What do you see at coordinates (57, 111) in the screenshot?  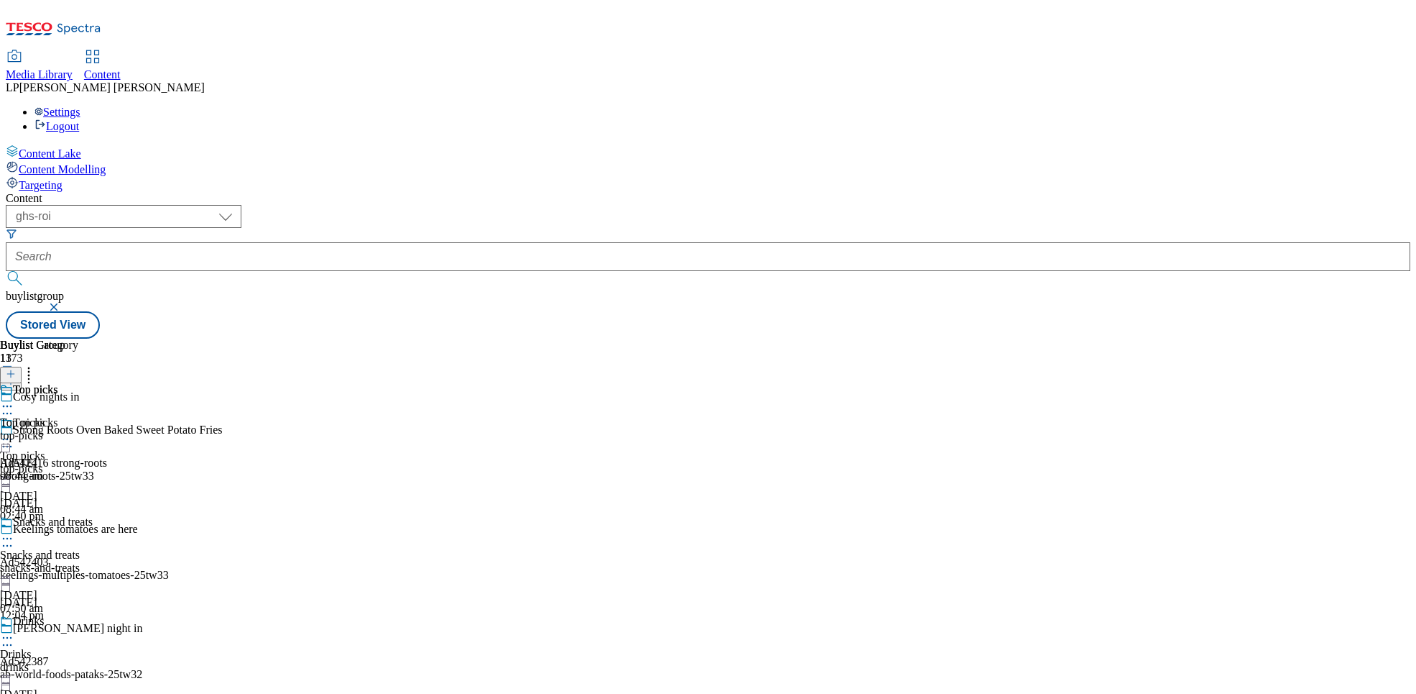 I see `a: Settings` at bounding box center [57, 111].